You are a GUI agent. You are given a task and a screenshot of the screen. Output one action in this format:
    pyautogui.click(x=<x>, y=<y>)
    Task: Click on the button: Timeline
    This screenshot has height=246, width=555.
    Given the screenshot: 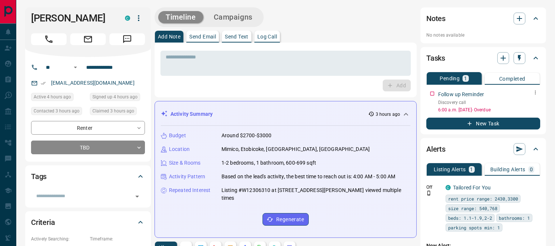 What is the action you would take?
    pyautogui.click(x=181, y=17)
    